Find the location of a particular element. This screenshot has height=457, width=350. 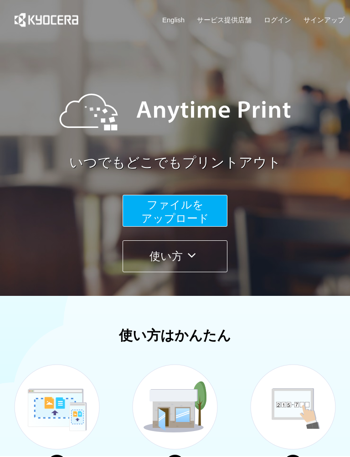

a: サインアップ is located at coordinates (324, 20).